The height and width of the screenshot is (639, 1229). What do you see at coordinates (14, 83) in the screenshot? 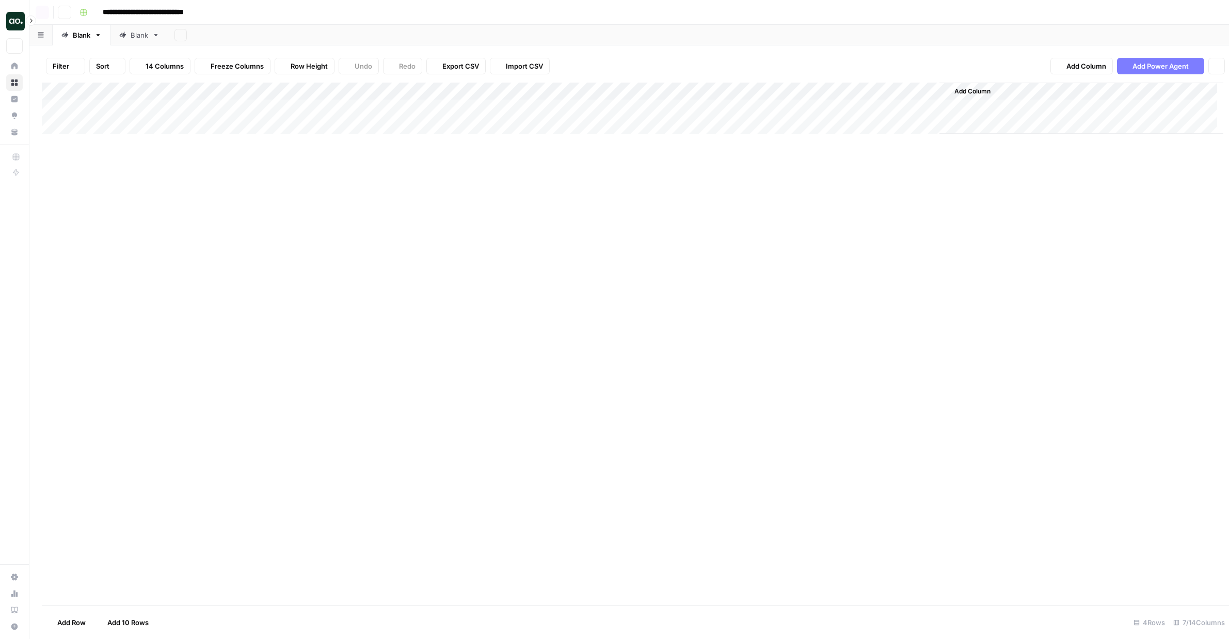
I see `a: Browse` at bounding box center [14, 83].